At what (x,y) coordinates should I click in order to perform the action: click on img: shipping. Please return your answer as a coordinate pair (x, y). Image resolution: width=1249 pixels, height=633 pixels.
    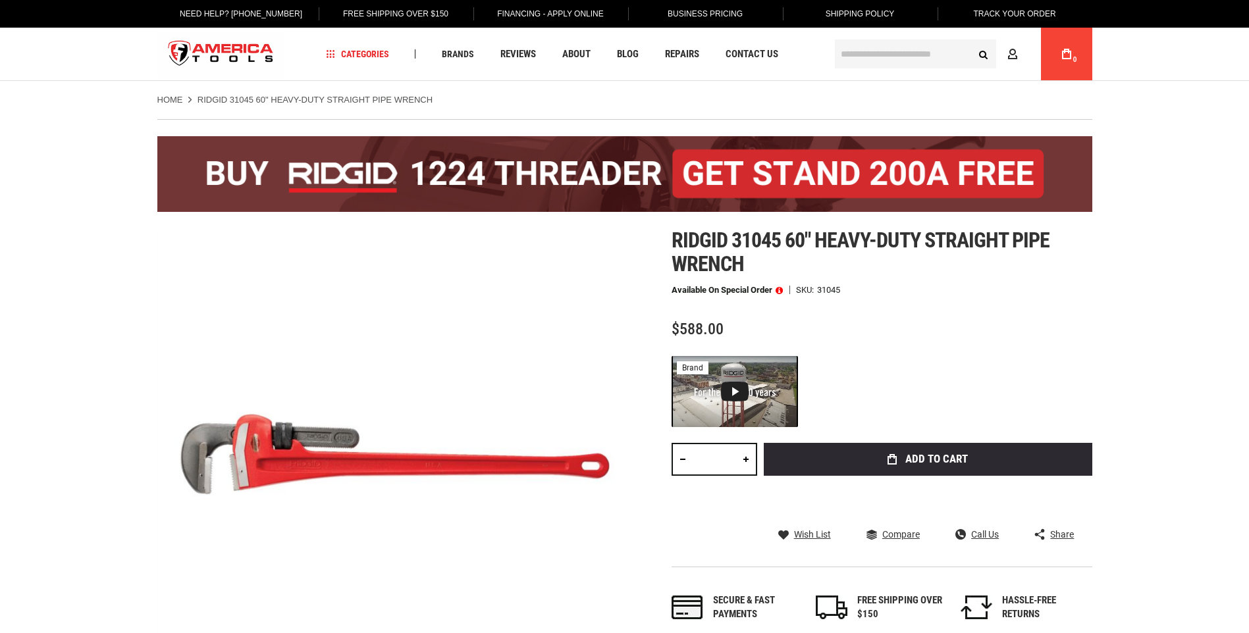
    Looking at the image, I should click on (832, 608).